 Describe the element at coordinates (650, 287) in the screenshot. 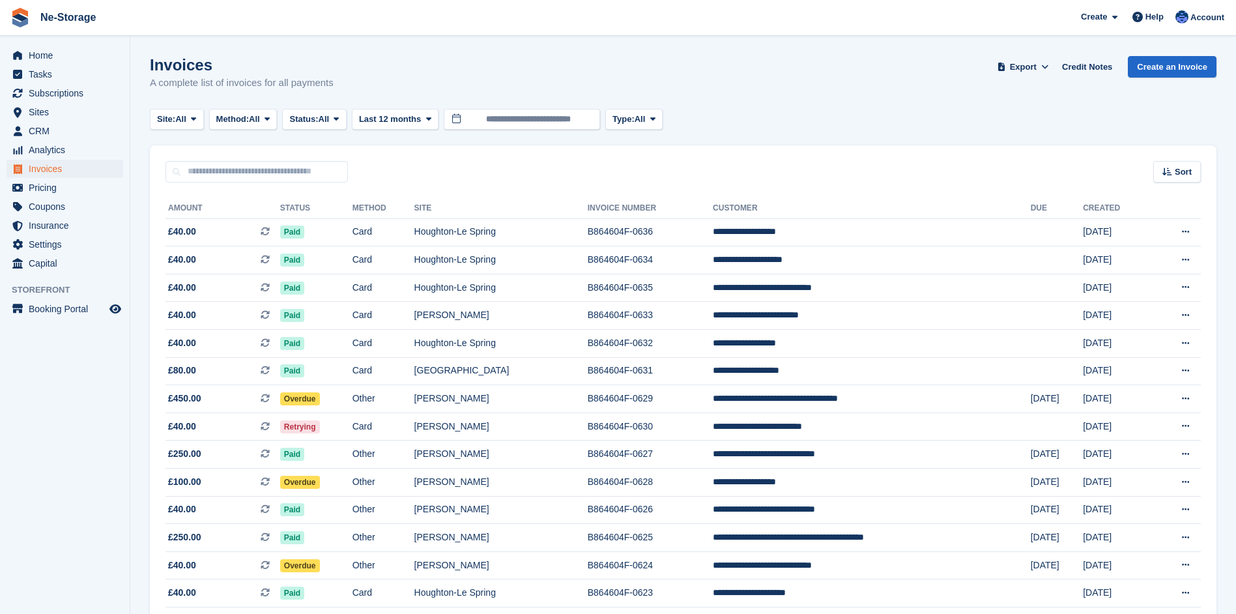

I see `td: B864604F-0635` at that location.